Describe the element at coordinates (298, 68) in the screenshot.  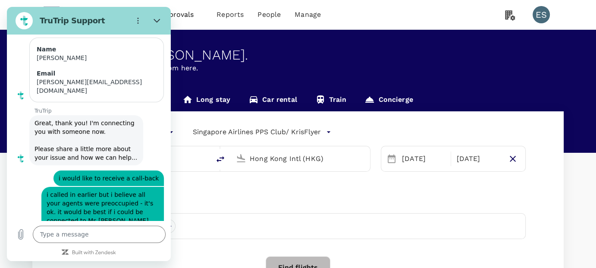
I see `p: Planning a business trip? Get started from here.` at that location.